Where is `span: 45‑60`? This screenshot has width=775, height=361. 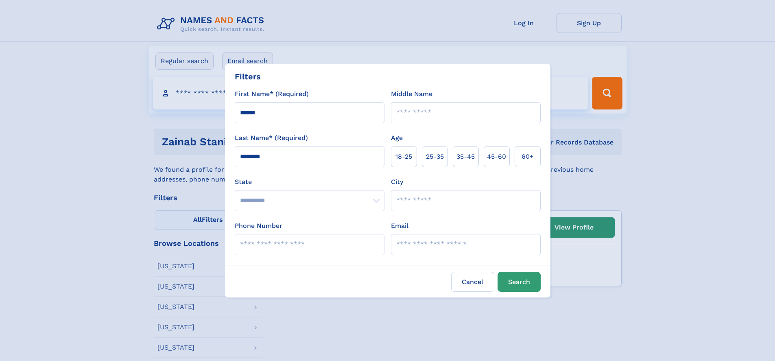 span: 45‑60 is located at coordinates (496, 157).